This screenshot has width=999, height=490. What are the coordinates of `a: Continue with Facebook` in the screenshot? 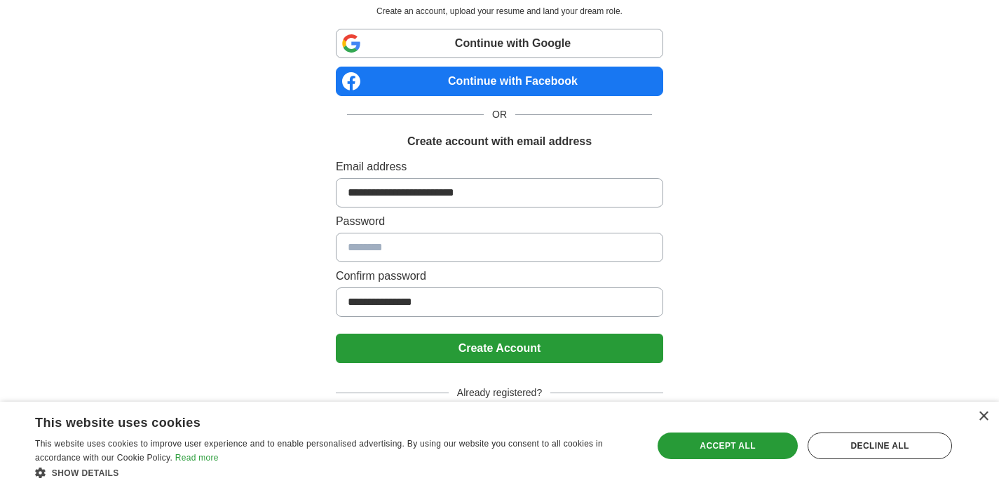 It's located at (499, 81).